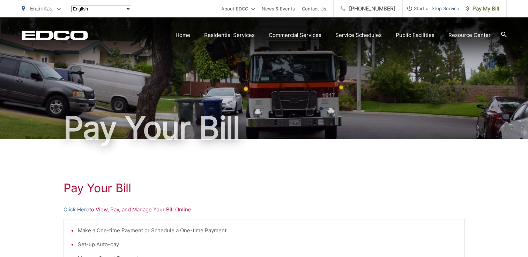  I want to click on span: Encinitas, so click(41, 8).